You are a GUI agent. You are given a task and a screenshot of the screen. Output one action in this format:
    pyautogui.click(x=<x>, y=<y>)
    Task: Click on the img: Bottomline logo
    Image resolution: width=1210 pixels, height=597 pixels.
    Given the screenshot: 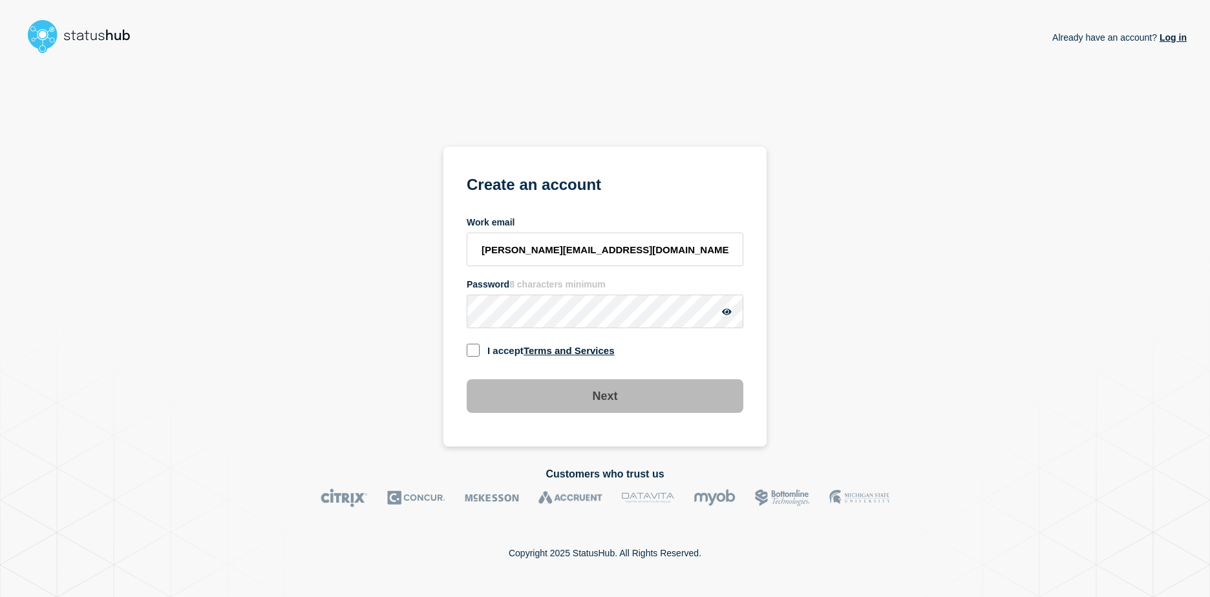 What is the action you would take?
    pyautogui.click(x=782, y=498)
    